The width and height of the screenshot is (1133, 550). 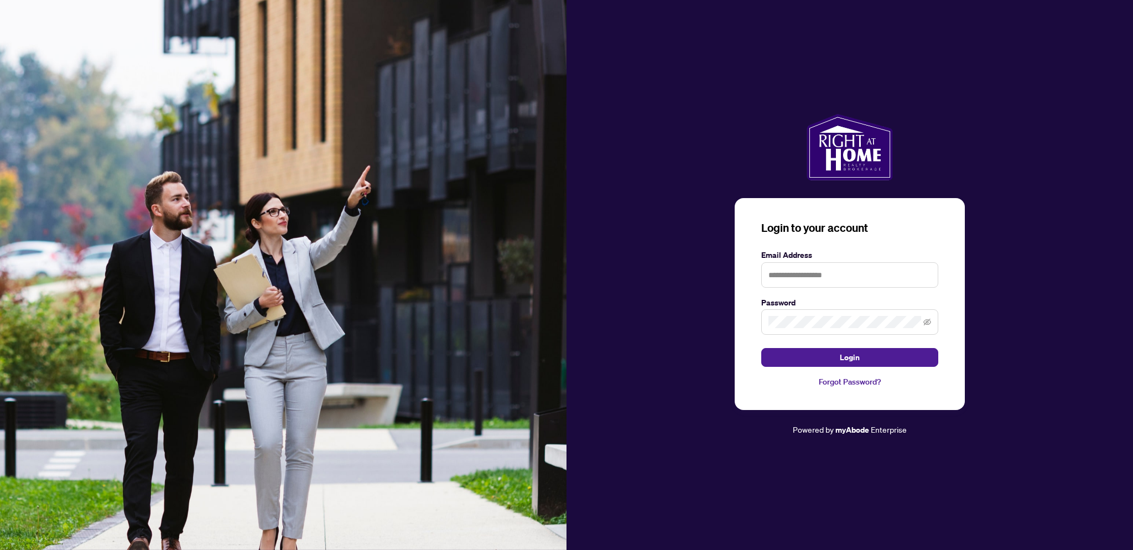 I want to click on a: myAbode, so click(x=852, y=430).